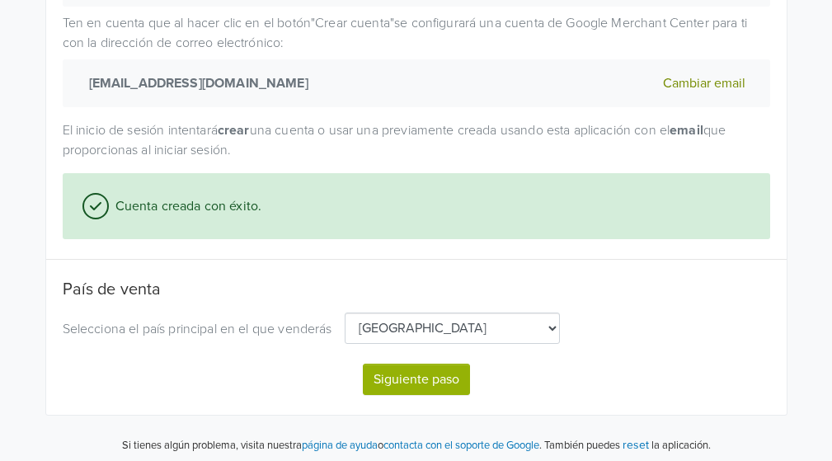  What do you see at coordinates (626, 444) in the screenshot?
I see `p: También puedes la aplicación.` at bounding box center [626, 444].